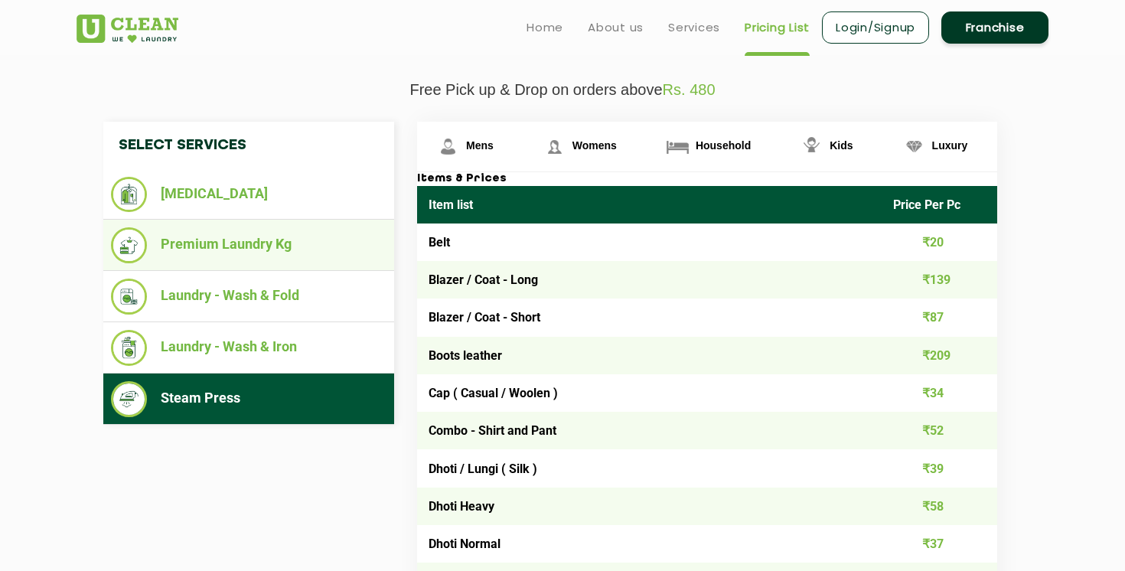 Image resolution: width=1125 pixels, height=571 pixels. Describe the element at coordinates (129, 296) in the screenshot. I see `img: Laundry - Wash & Fold` at that location.